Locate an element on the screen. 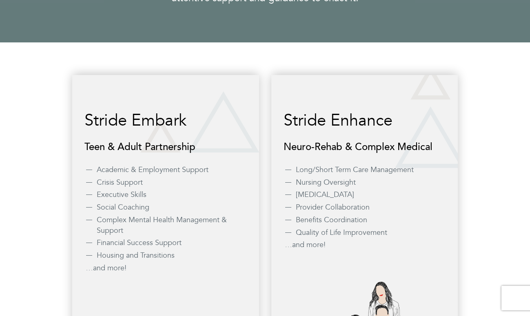  h4: Teen & Adult Partnership is located at coordinates (166, 147).